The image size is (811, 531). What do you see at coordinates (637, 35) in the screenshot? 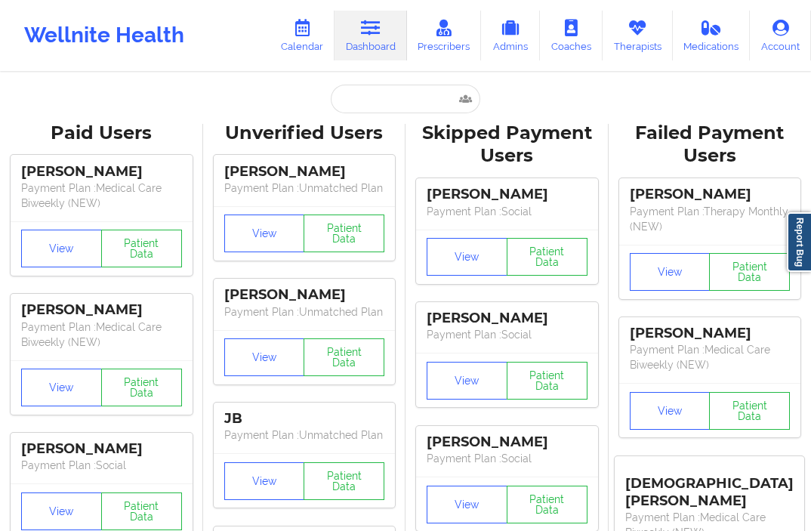
I see `a: Therapists` at bounding box center [637, 35].